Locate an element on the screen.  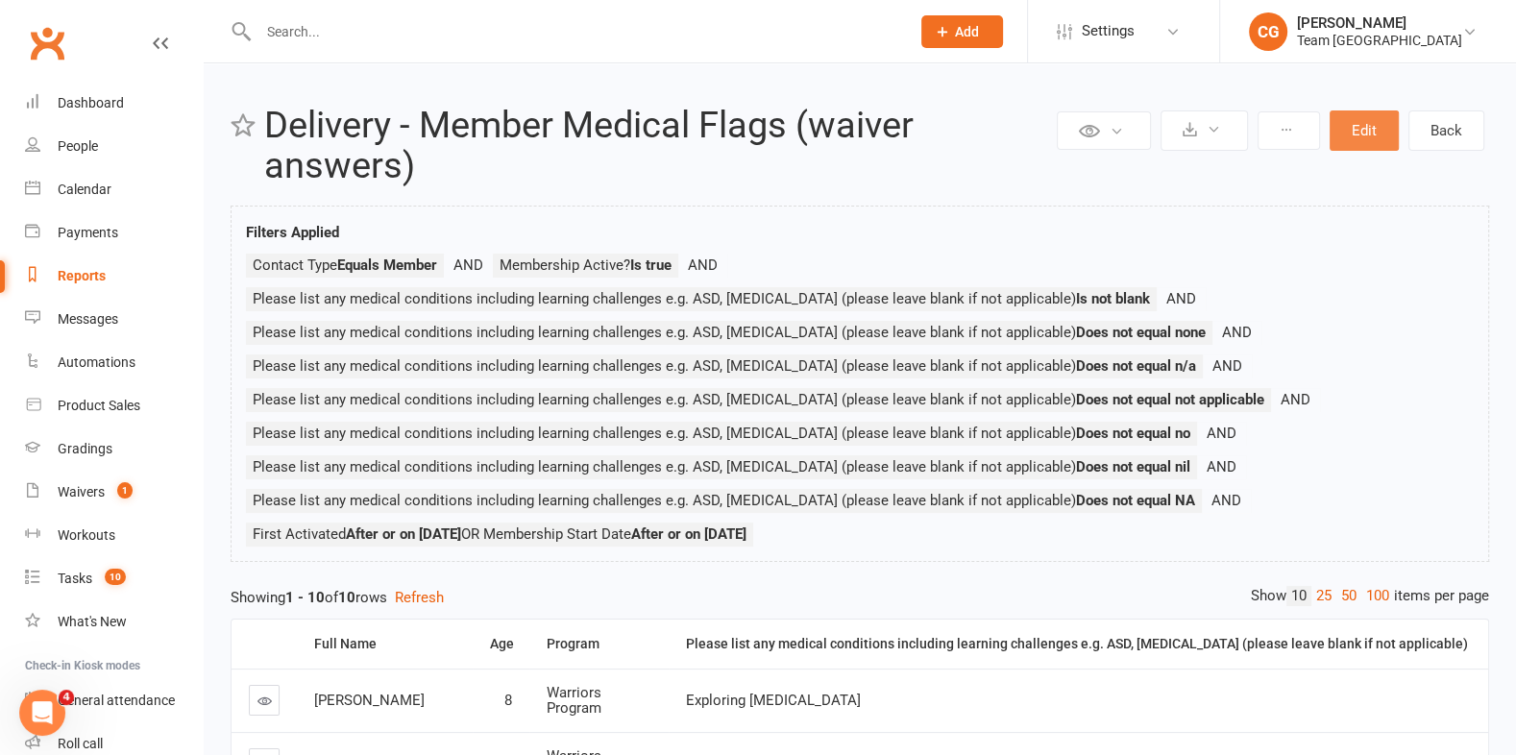
a: What's New is located at coordinates (113, 622).